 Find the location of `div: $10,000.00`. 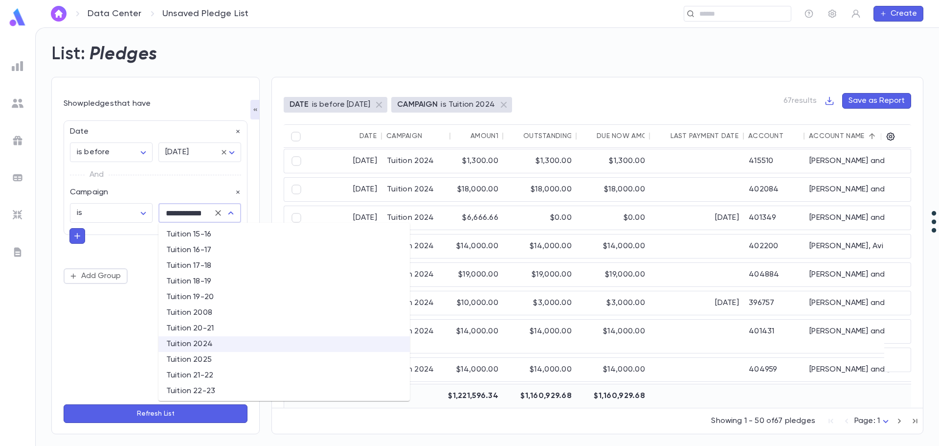

div: $10,000.00 is located at coordinates (477, 303).